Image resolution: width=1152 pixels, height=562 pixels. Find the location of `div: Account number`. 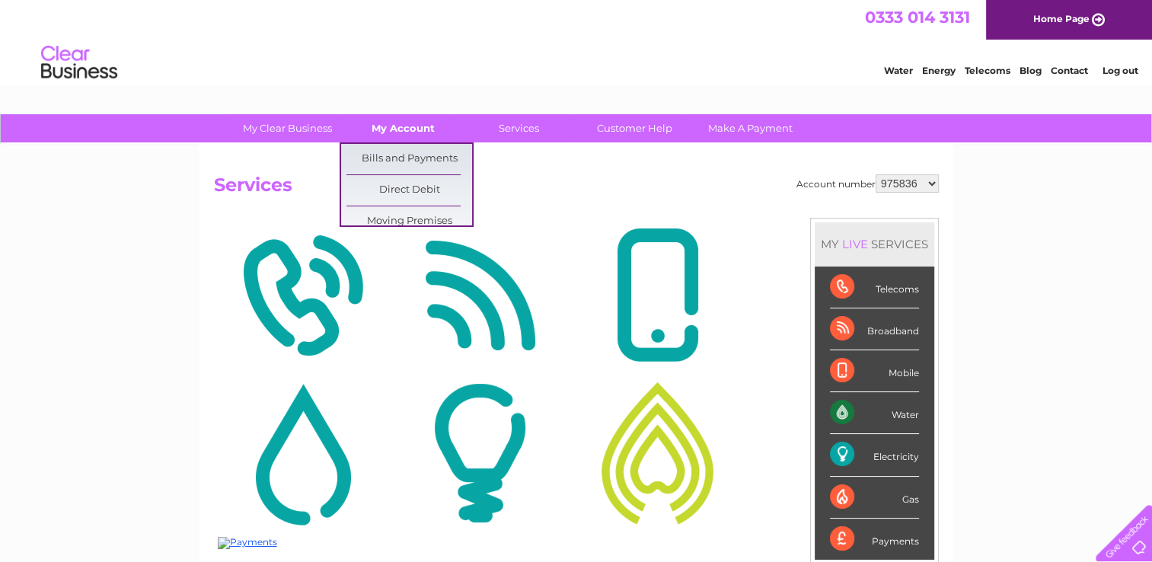

div: Account number is located at coordinates (868, 184).